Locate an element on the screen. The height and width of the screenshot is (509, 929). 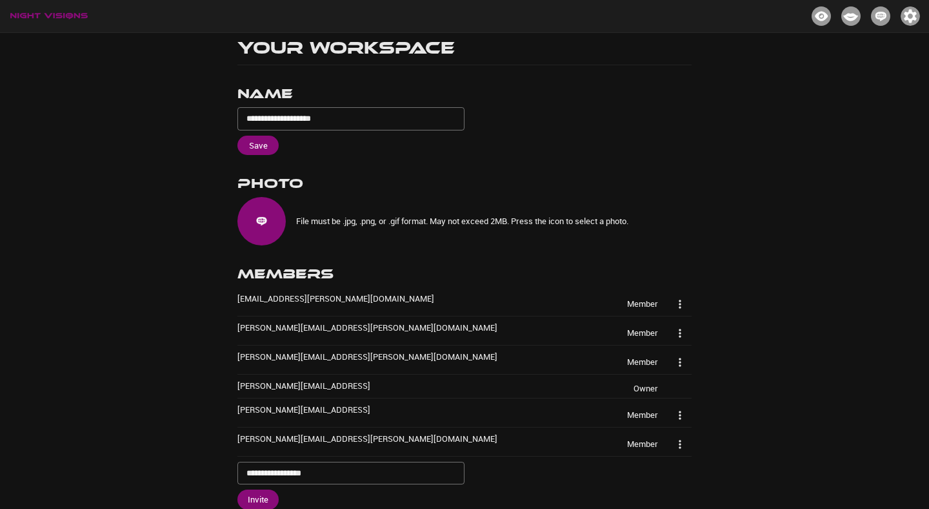
a: Creators is located at coordinates (851, 15).